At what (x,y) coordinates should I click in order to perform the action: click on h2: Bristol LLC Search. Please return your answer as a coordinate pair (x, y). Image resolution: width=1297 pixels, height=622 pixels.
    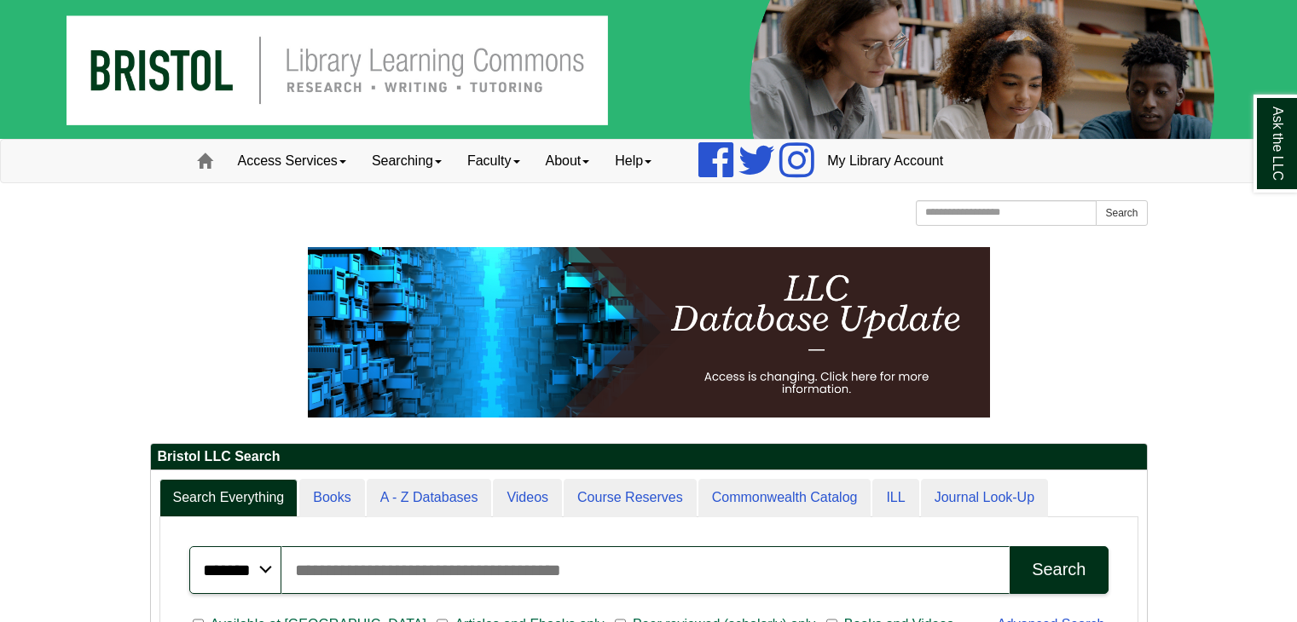
    Looking at the image, I should click on (649, 457).